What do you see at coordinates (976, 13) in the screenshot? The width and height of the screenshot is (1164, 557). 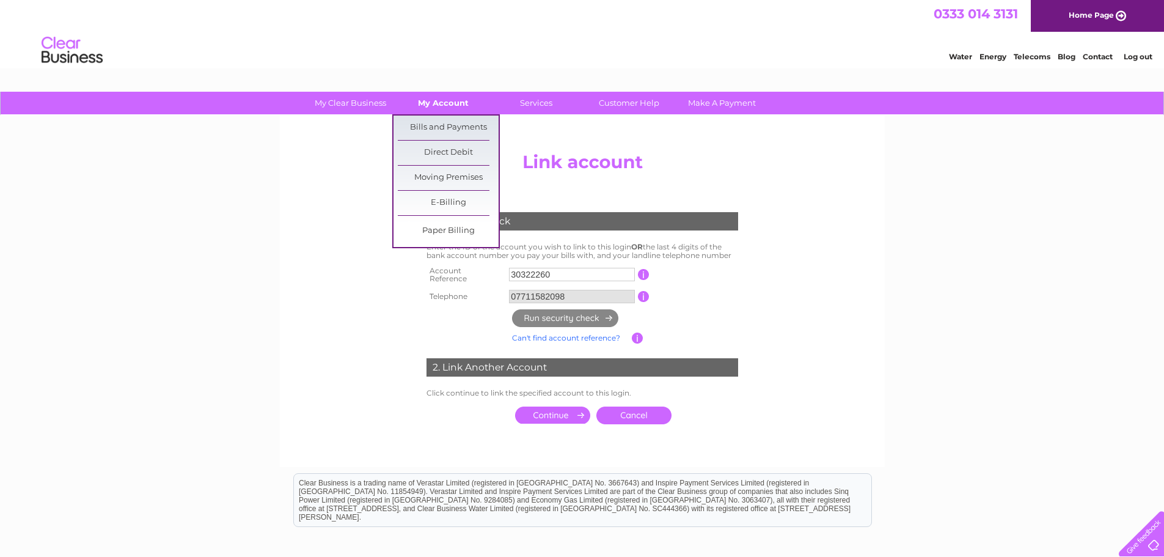 I see `span: 0333 014 3131` at bounding box center [976, 13].